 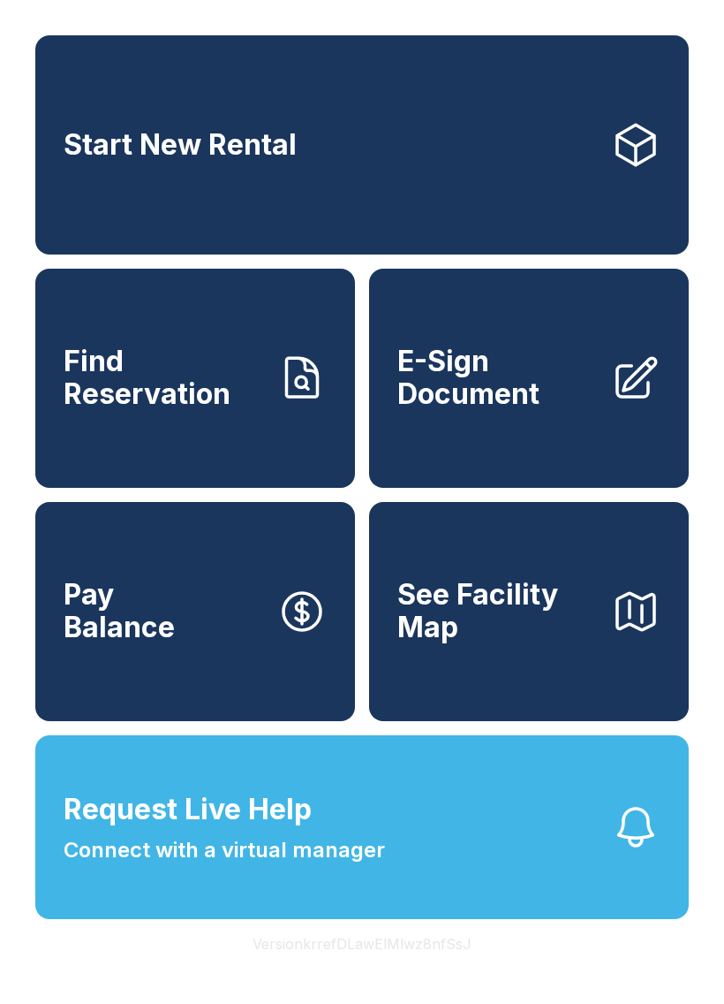 What do you see at coordinates (497, 377) in the screenshot?
I see `span: E-Sign Document` at bounding box center [497, 377].